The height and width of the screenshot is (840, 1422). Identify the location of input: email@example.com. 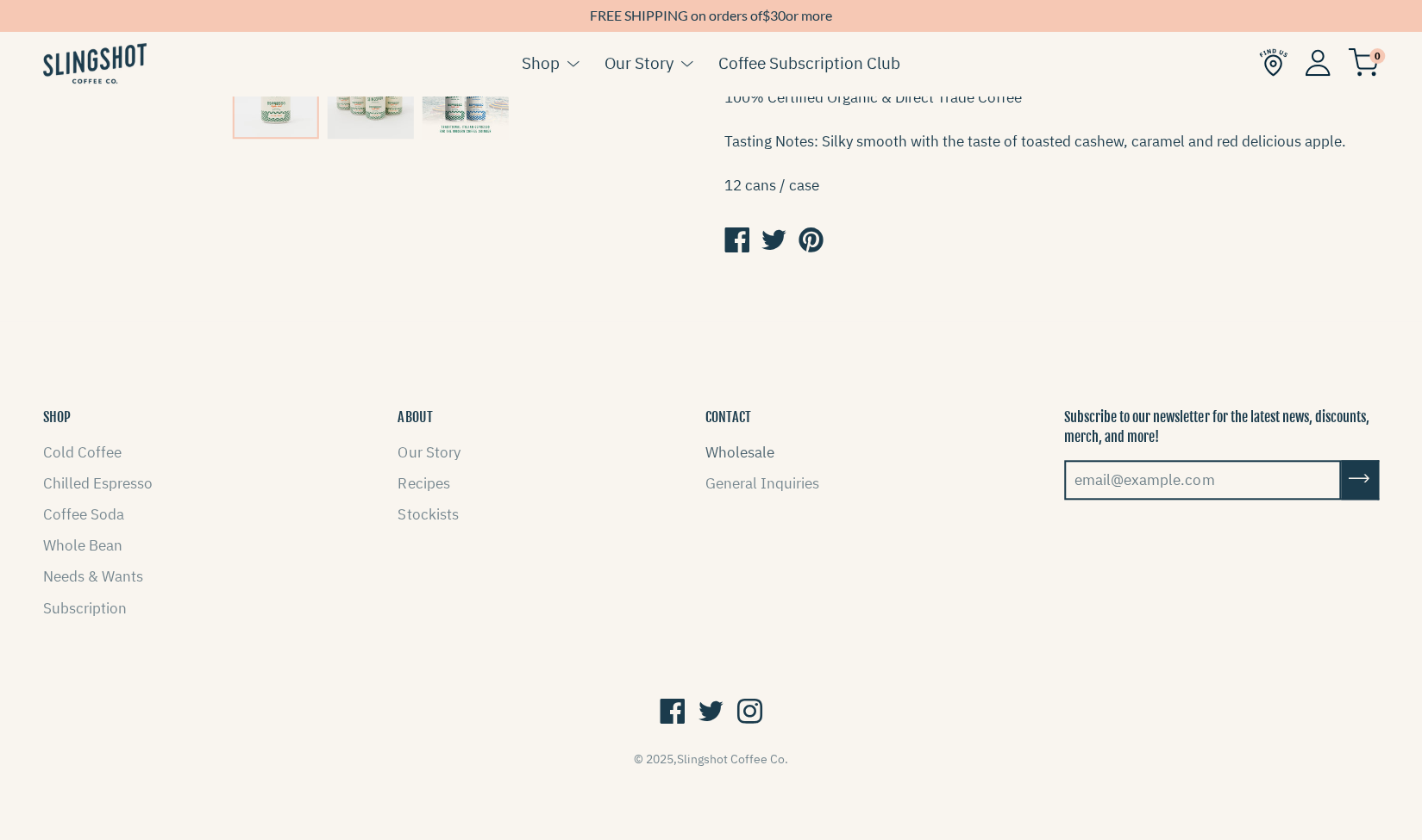
(1202, 480).